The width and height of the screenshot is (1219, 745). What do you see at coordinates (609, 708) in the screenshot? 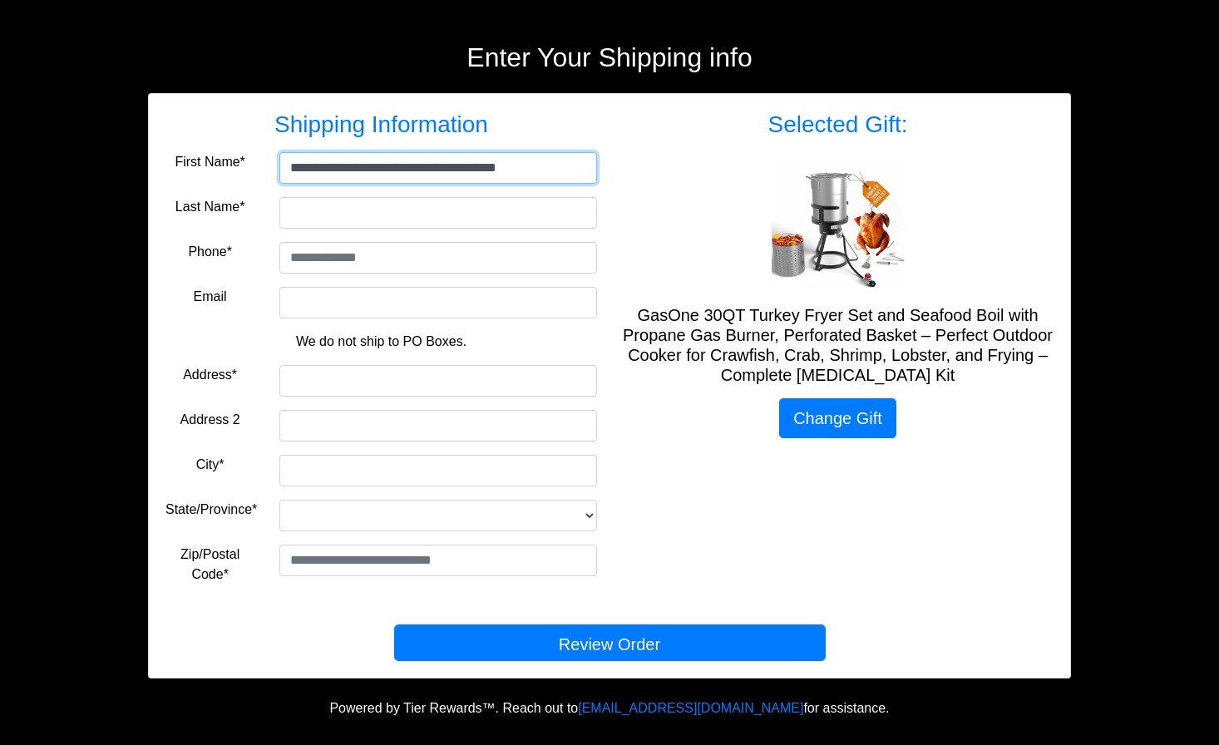
I see `span: Powered by Tier Rewards™. Reach out to for assistance.` at bounding box center [609, 708].